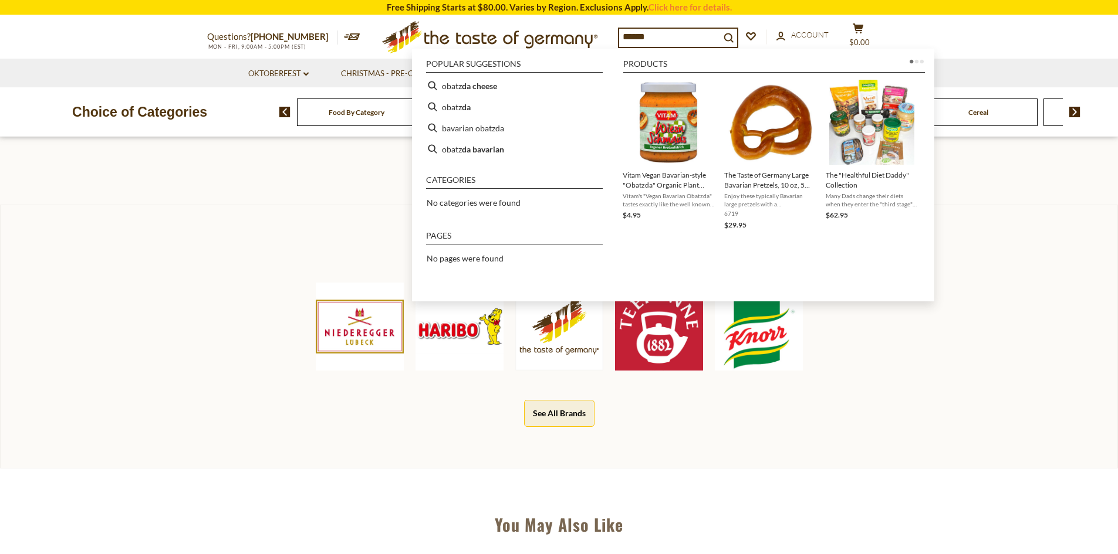  What do you see at coordinates (668, 155) in the screenshot?
I see `a: Vitam Vegan Bavarian-style "Obatzda" Organic Plant Based Savory Spread, 4.2 ozVitam's "Vegan Bava...` at bounding box center [668, 155].